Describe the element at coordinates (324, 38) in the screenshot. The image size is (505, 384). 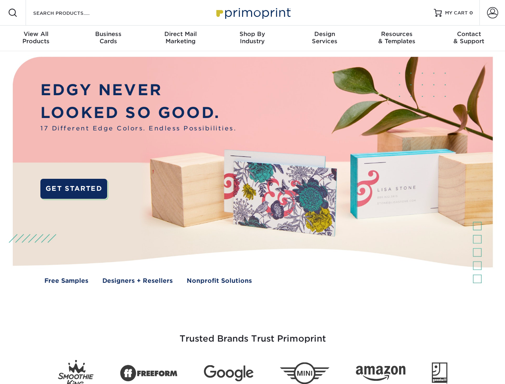
I see `div: Services` at that location.